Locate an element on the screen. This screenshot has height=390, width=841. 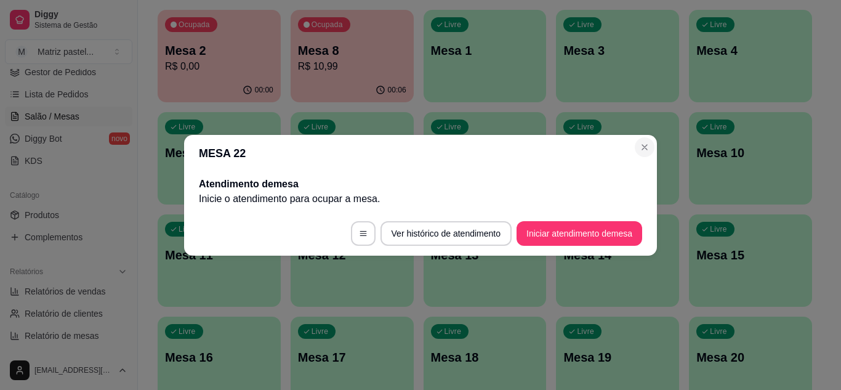
button: Iniciar atendimento demesa is located at coordinates (579, 233).